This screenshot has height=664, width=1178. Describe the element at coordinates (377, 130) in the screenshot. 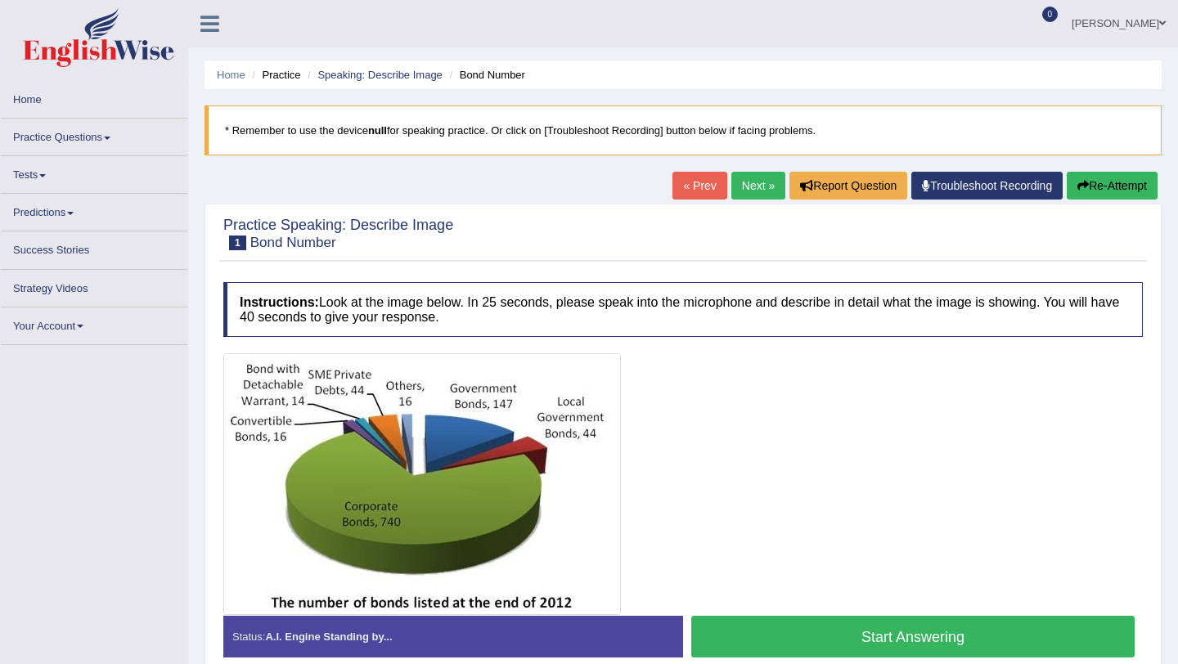

I see `b: null` at that location.